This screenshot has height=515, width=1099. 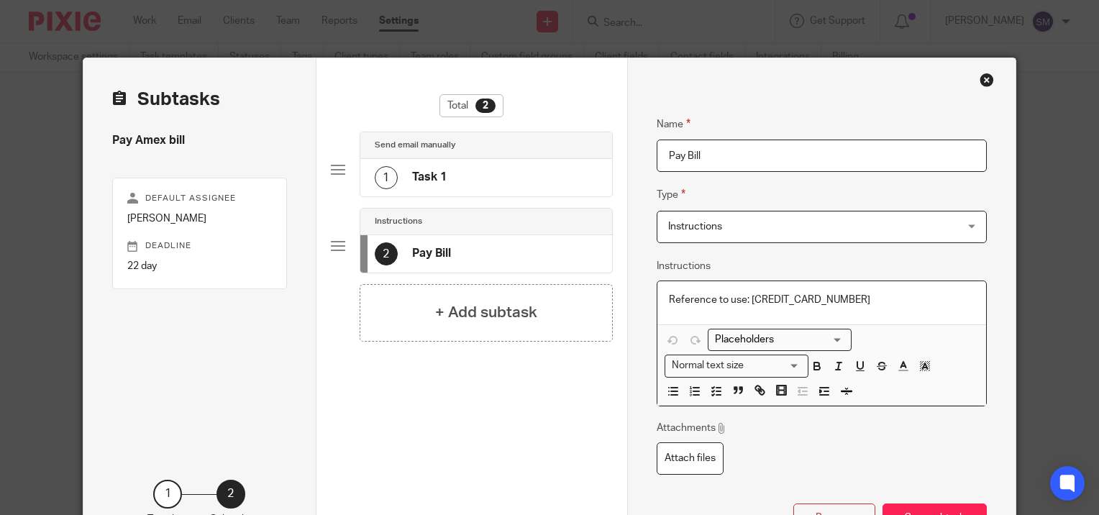 What do you see at coordinates (486, 312) in the screenshot?
I see `h4: + Add subtask` at bounding box center [486, 312].